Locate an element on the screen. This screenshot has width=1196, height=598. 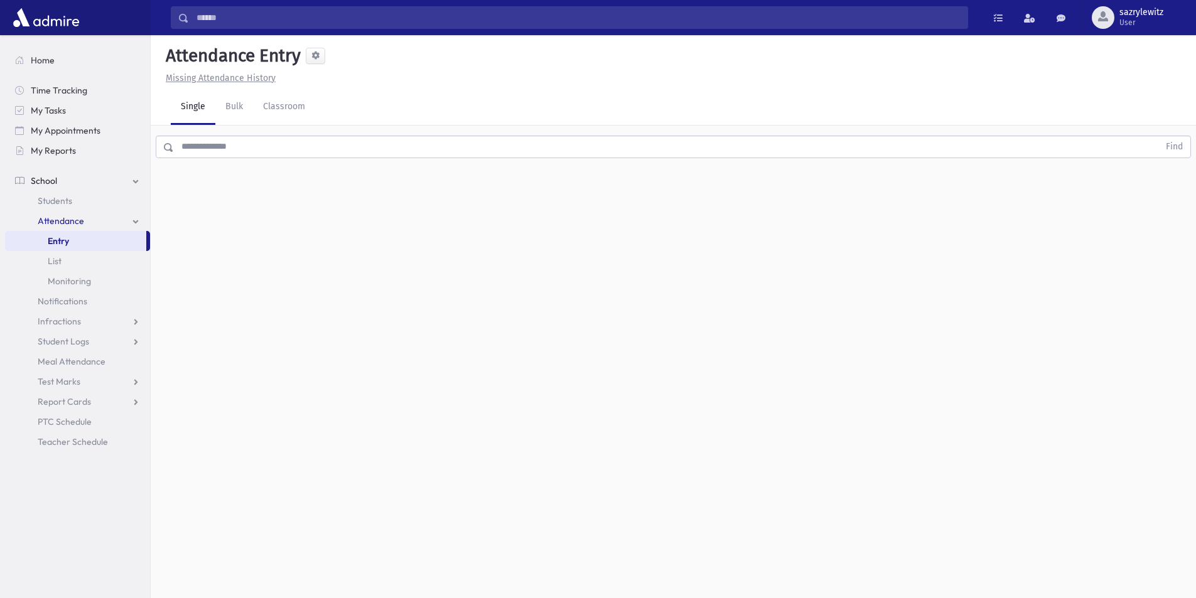
span: Time Tracking is located at coordinates (59, 90).